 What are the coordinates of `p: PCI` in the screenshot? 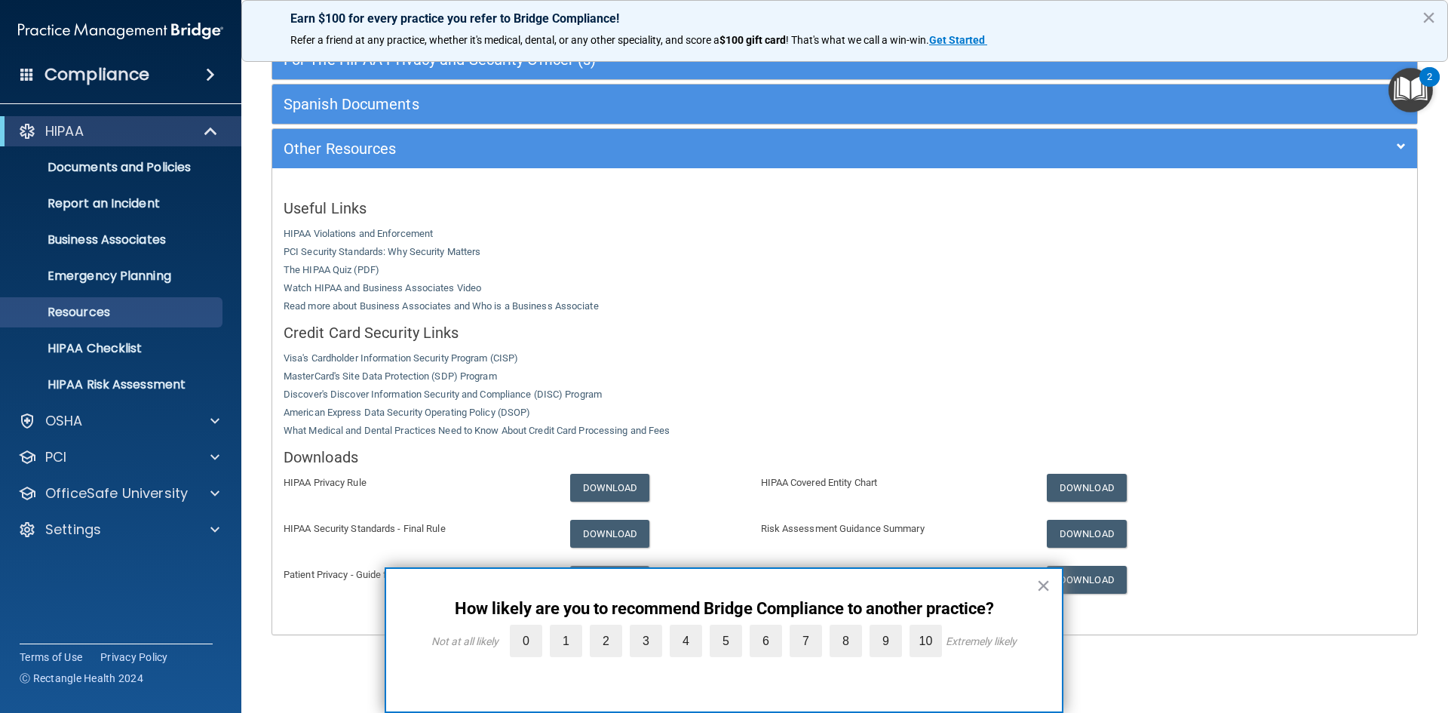 It's located at (56, 457).